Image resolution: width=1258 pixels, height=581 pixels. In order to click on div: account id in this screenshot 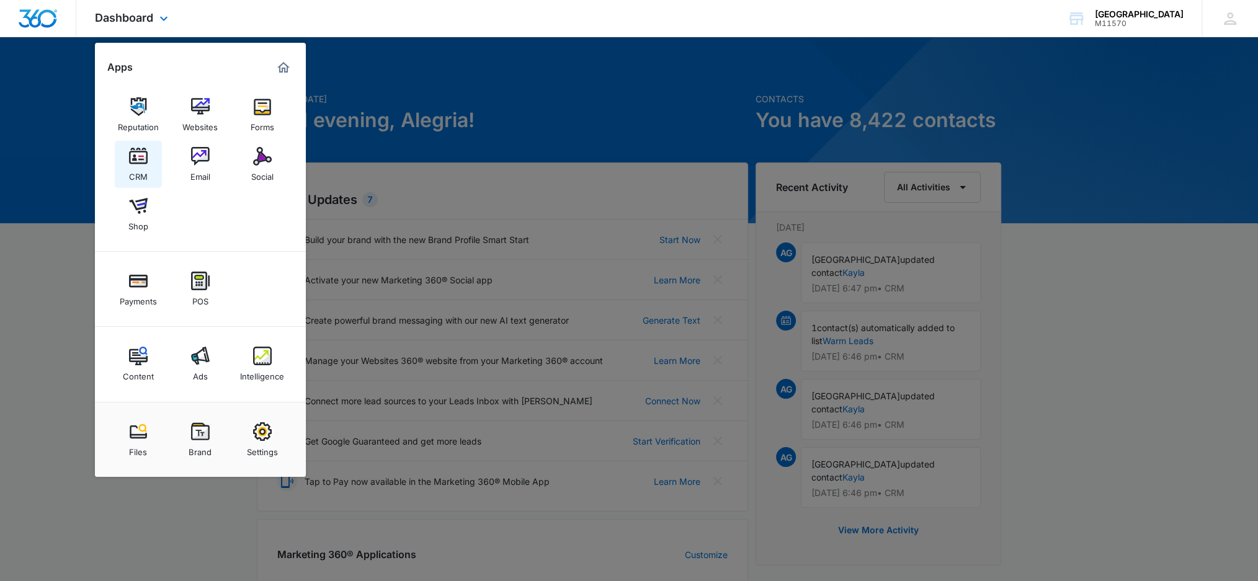, I will do `click(1139, 24)`.